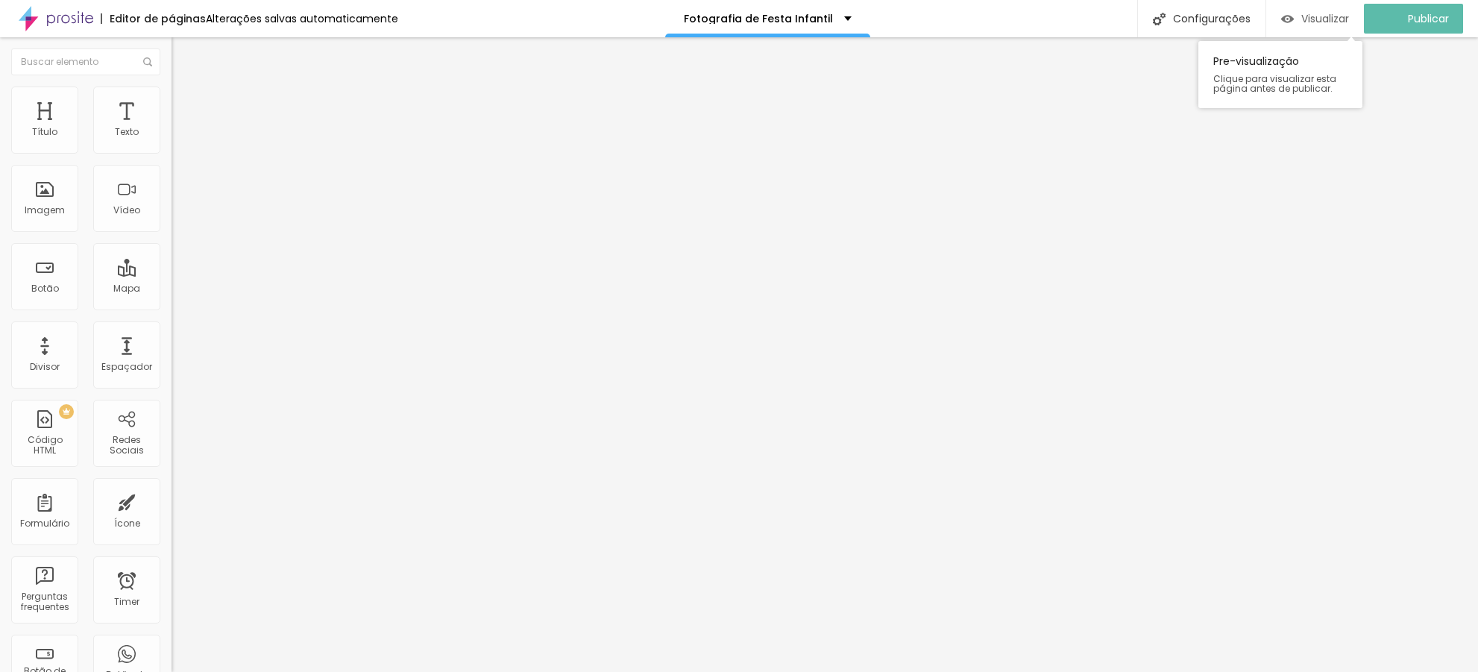 The height and width of the screenshot is (672, 1478). Describe the element at coordinates (127, 132) in the screenshot. I see `div: Texto` at that location.